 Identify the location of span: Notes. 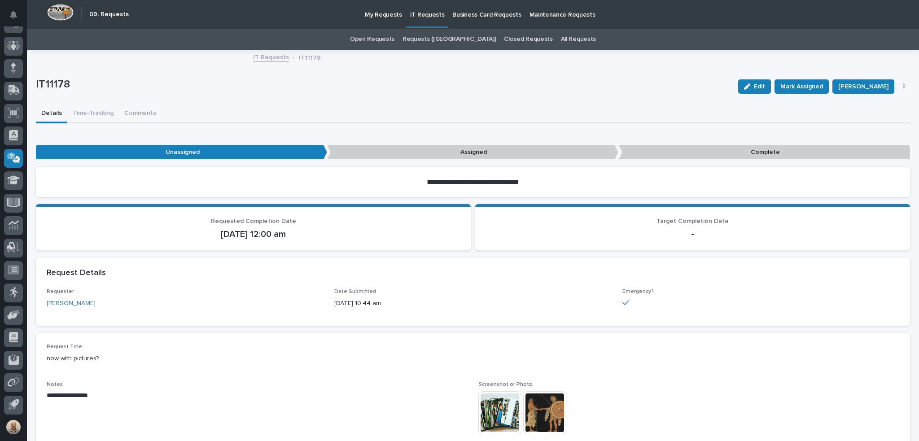
(55, 385).